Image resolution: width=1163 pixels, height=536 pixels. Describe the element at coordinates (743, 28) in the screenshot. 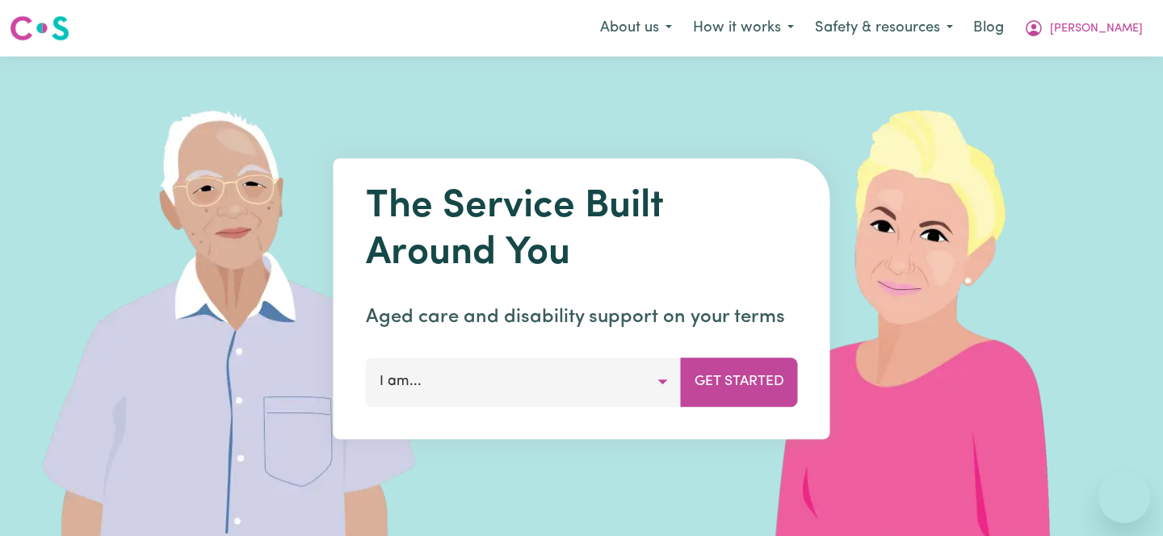

I see `button: How it works` at that location.